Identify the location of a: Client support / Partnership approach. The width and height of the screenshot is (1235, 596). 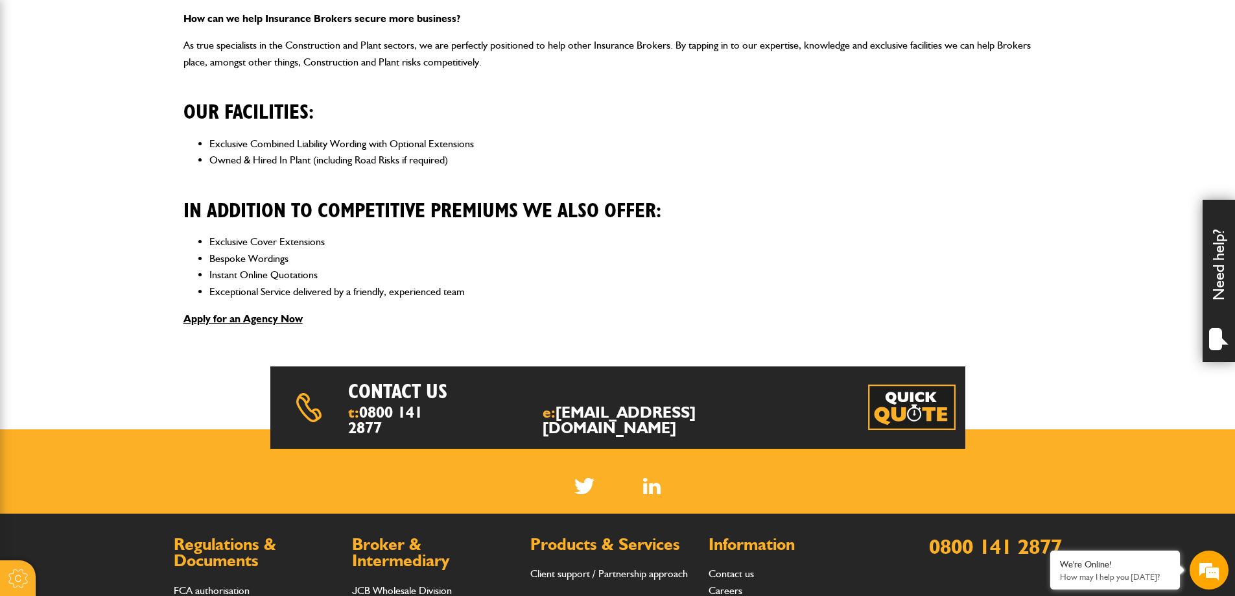
(609, 573).